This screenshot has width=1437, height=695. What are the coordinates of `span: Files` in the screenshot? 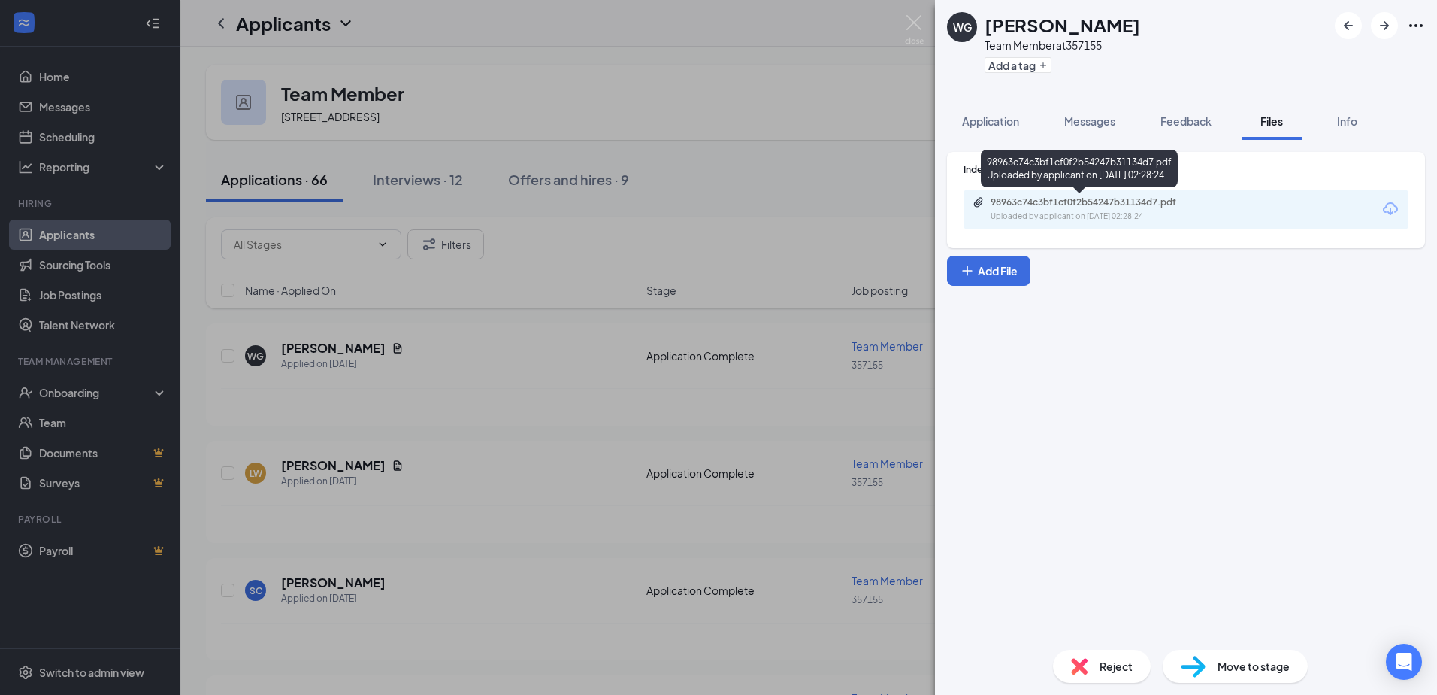 It's located at (1272, 121).